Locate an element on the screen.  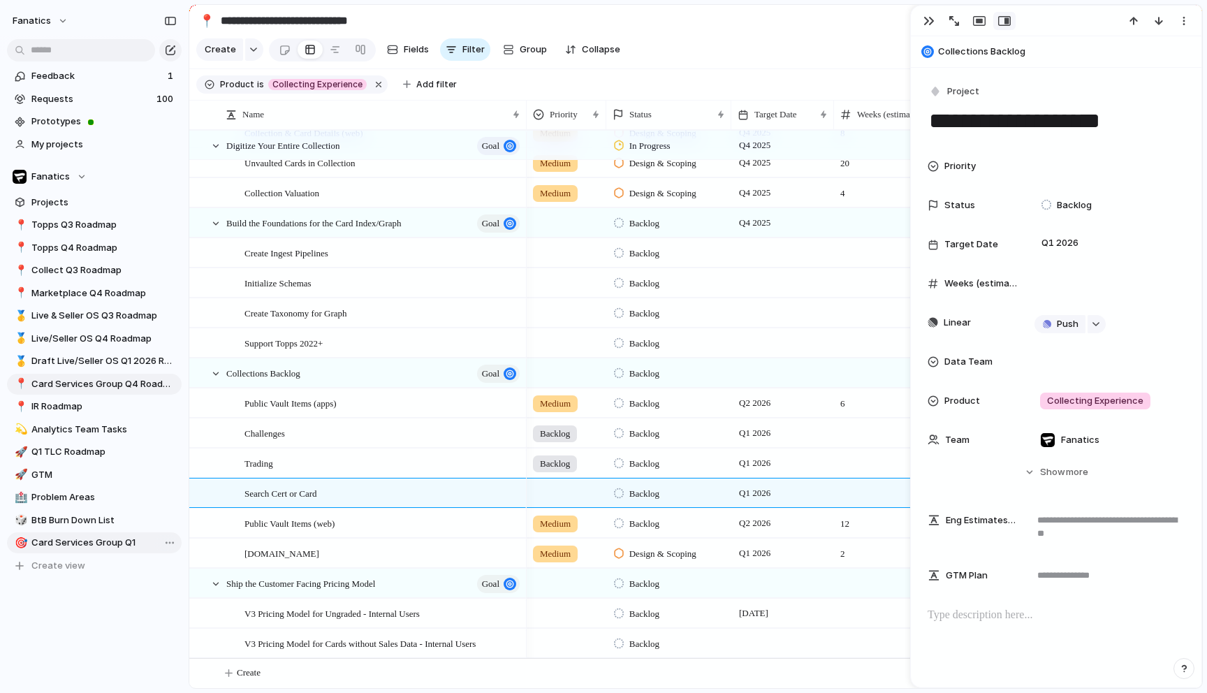
div: 📍IR Roadmap is located at coordinates (94, 407).